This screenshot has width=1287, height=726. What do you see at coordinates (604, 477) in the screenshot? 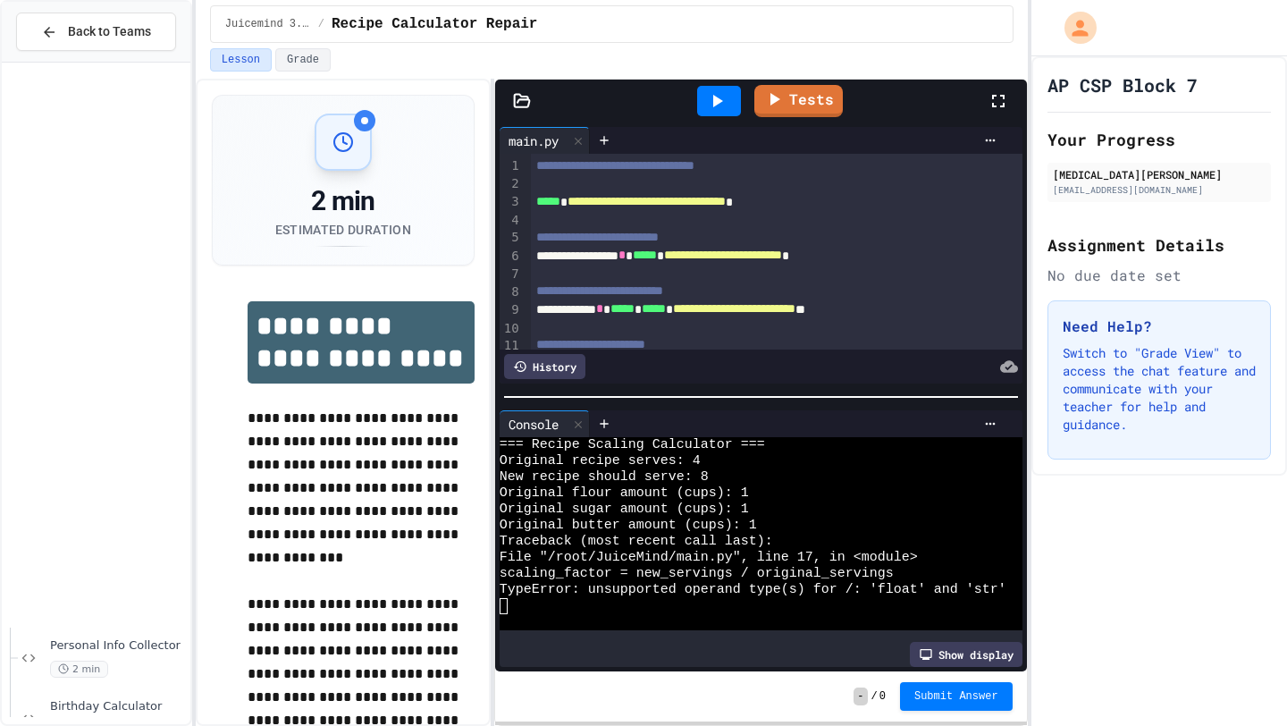
I see `span: New recipe should serve: 8` at bounding box center [604, 477].